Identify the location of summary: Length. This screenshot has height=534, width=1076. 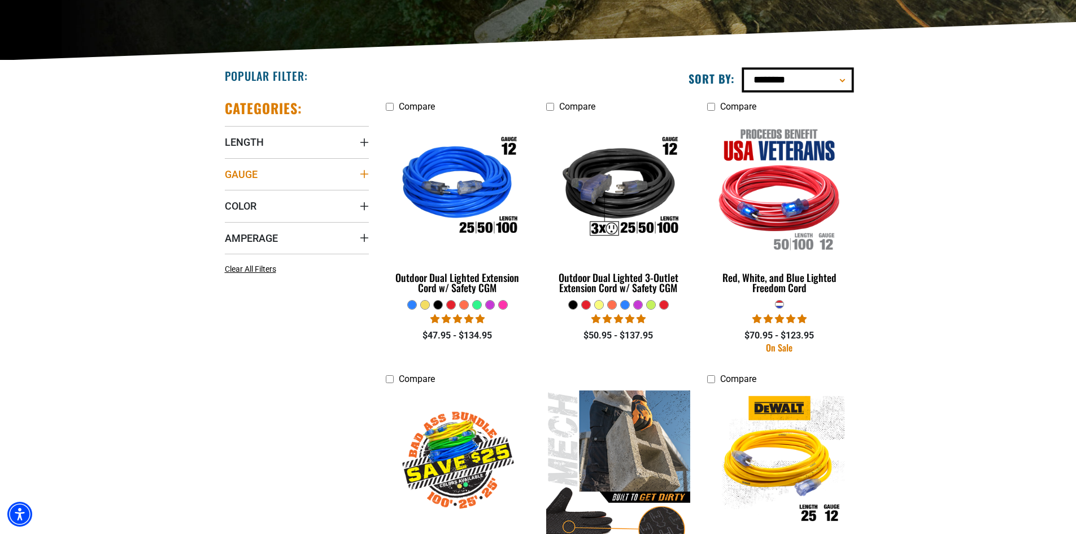
(296, 142).